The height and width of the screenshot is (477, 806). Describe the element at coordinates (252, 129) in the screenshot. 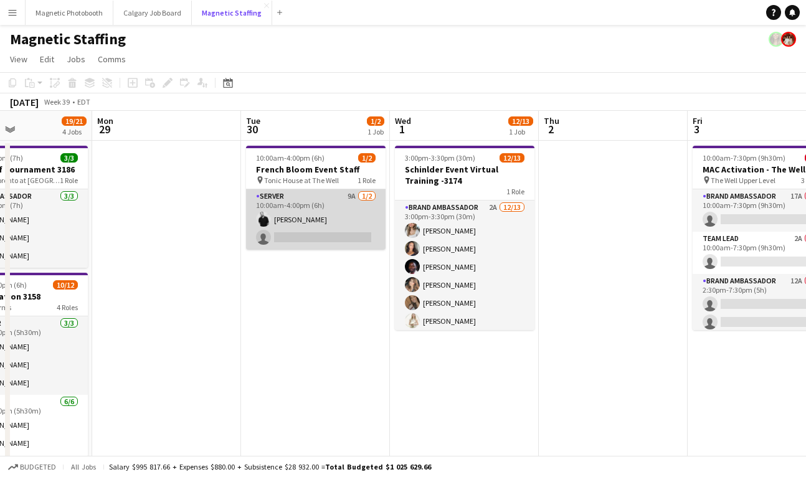

I see `span: 30` at that location.